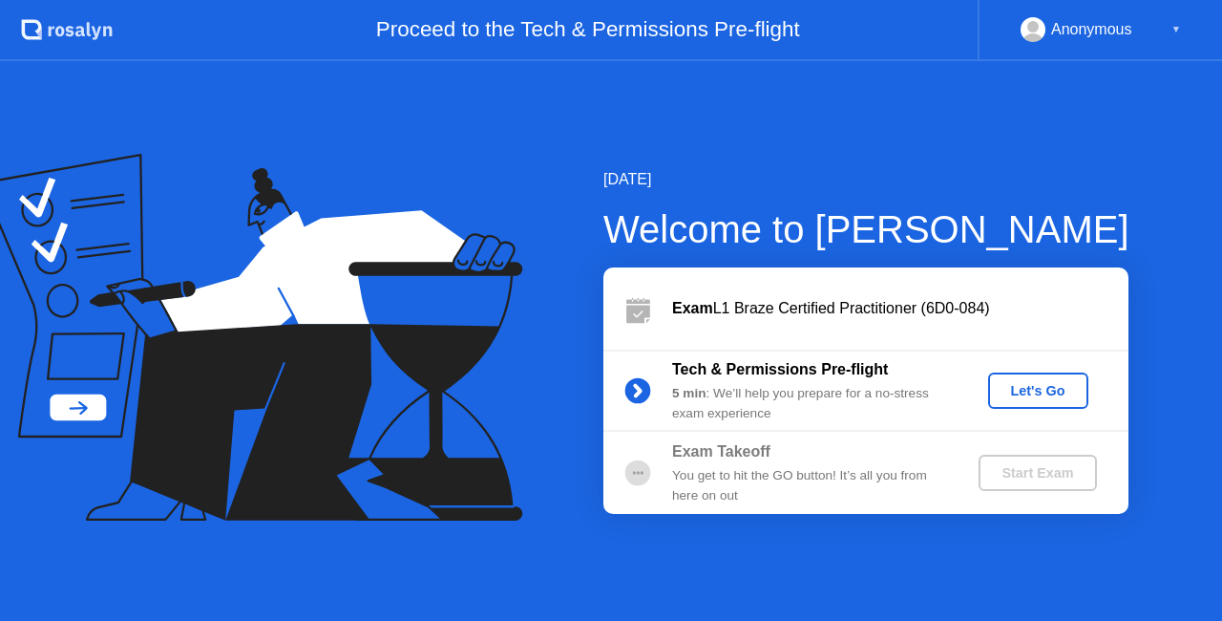  Describe the element at coordinates (780, 369) in the screenshot. I see `b: Tech & Permissions Pre-flight` at that location.